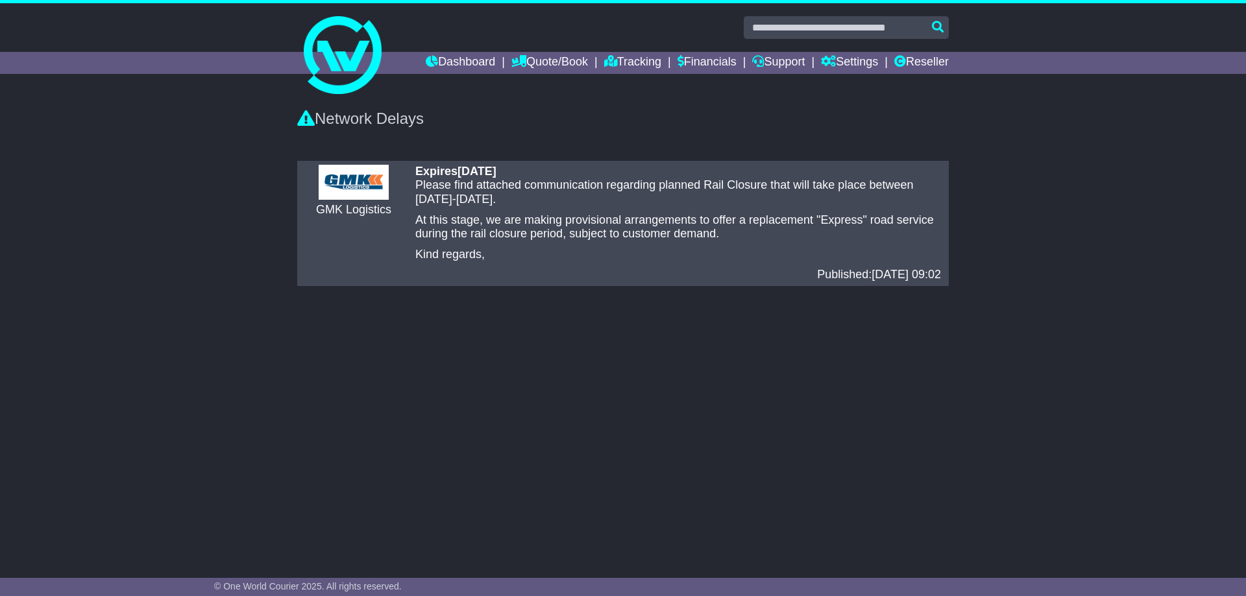 The height and width of the screenshot is (596, 1246). Describe the element at coordinates (707, 63) in the screenshot. I see `a: Financials` at that location.